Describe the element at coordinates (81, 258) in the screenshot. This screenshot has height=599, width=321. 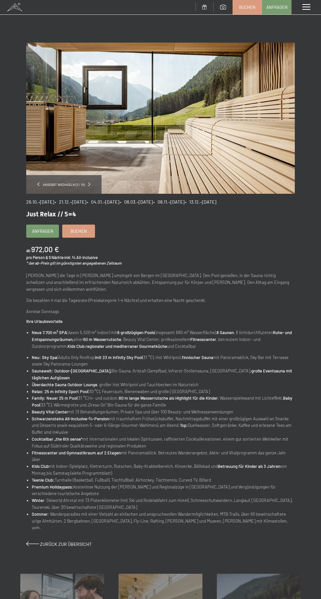
I see `span: inkl. ¾ All-Inclusive` at that location.